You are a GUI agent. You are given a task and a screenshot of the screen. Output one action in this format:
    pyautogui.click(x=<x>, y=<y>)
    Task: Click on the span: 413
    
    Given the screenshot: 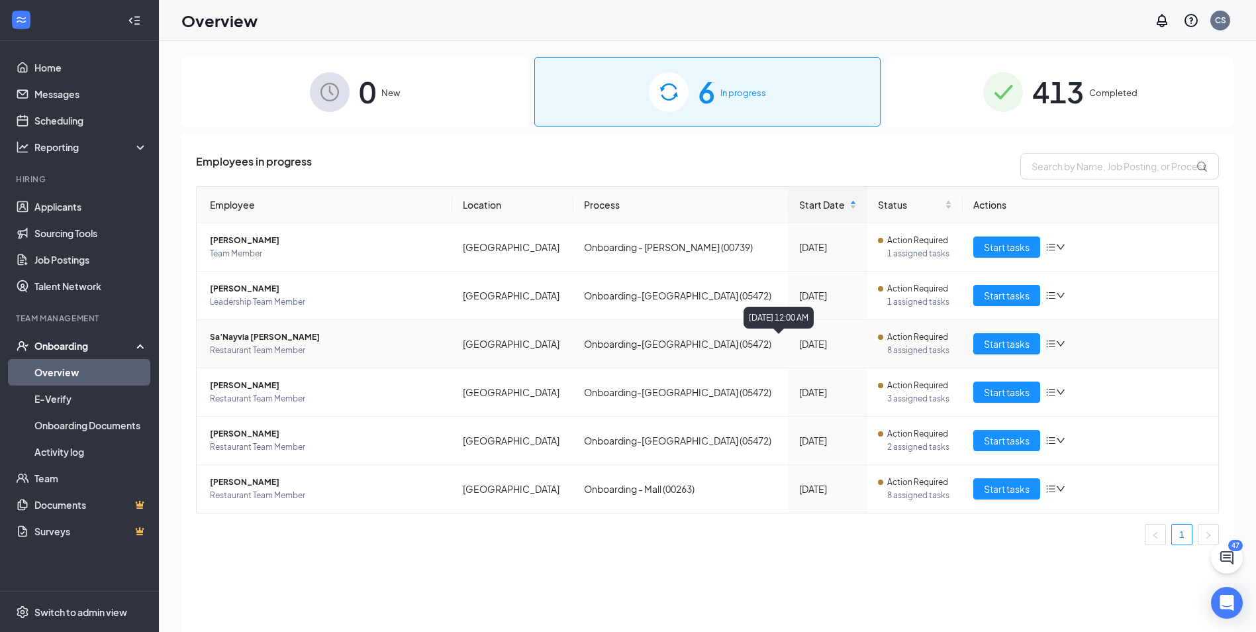 What is the action you would take?
    pyautogui.click(x=1058, y=91)
    